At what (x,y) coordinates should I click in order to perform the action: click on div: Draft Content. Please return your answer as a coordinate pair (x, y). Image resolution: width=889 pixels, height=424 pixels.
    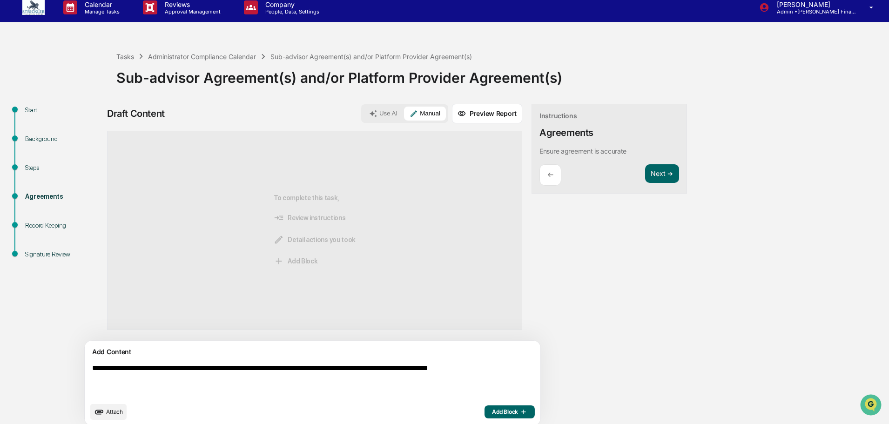
    Looking at the image, I should click on (136, 114).